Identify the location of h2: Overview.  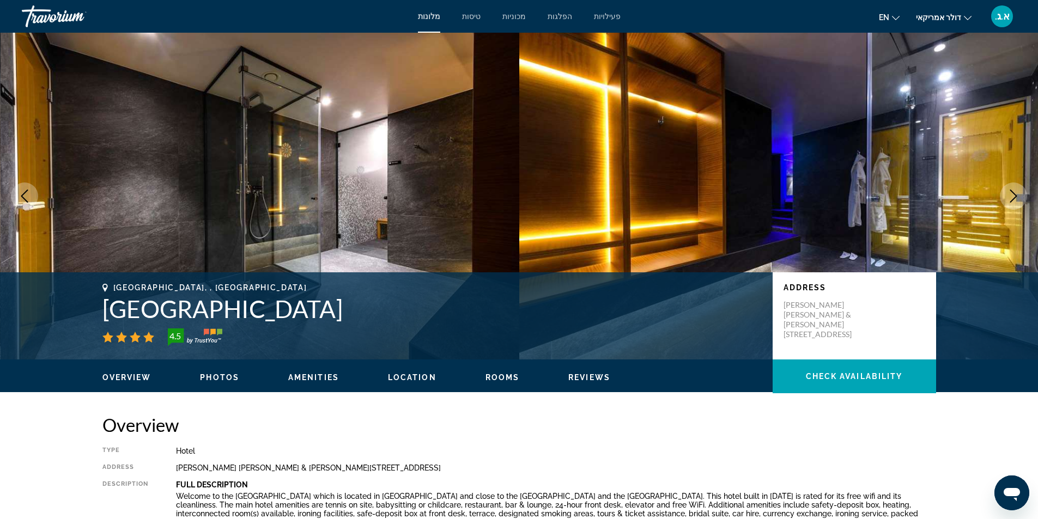
(519, 425).